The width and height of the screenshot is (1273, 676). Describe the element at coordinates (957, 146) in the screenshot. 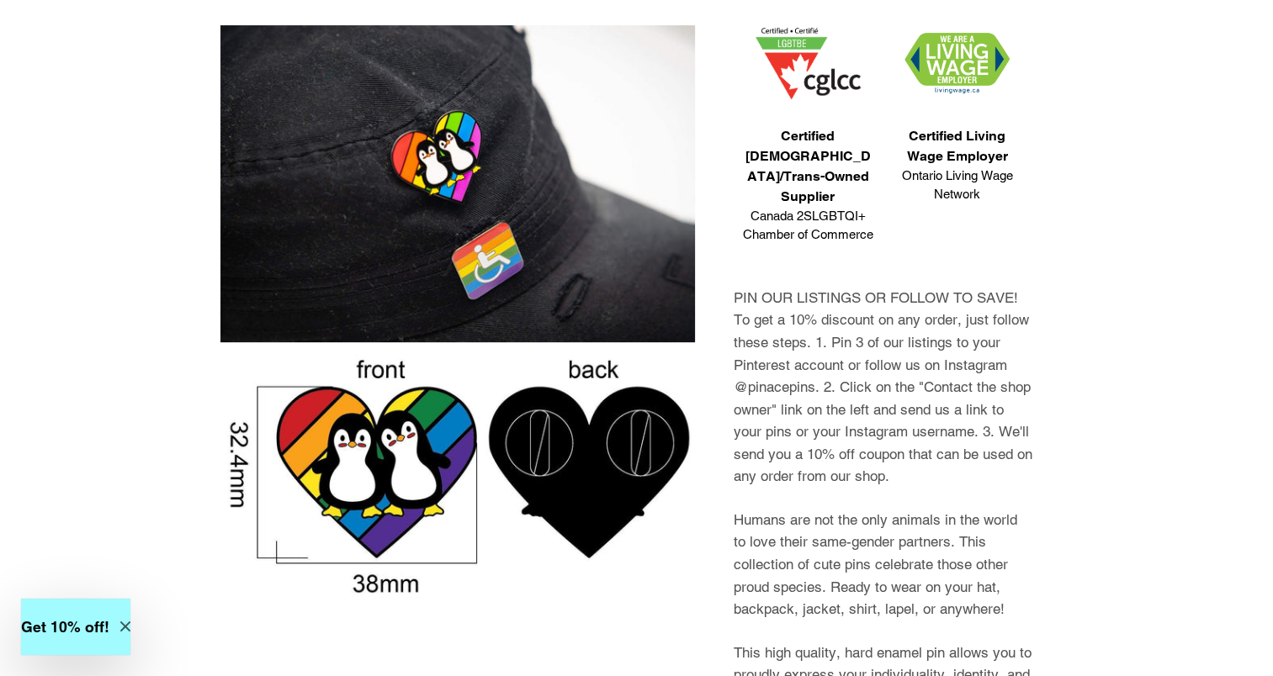

I see `span: Certified Living Wage Employer` at that location.